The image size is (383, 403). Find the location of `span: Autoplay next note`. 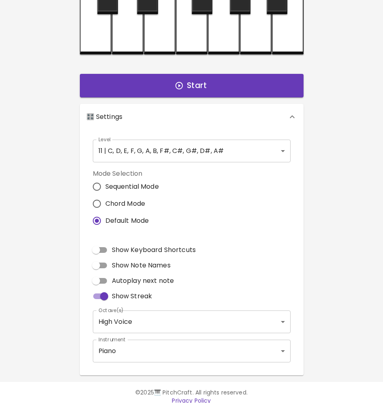

span: Autoplay next note is located at coordinates (143, 281).